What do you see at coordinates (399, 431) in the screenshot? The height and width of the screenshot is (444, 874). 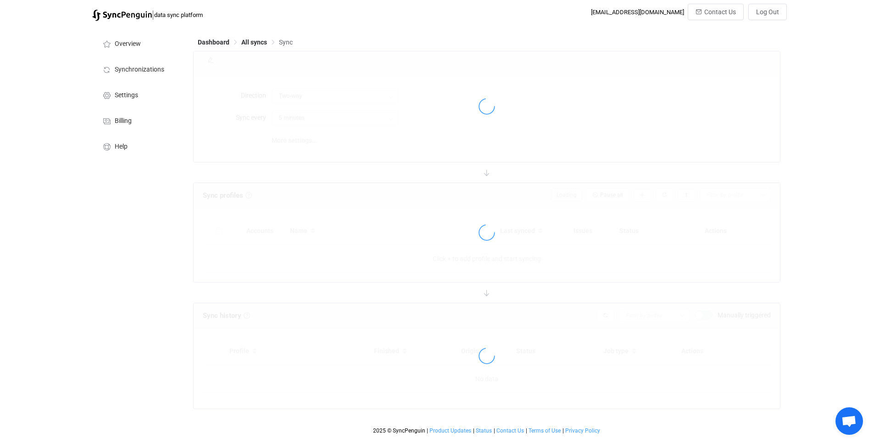 I see `span: 2025 © SyncPenguin` at bounding box center [399, 431].